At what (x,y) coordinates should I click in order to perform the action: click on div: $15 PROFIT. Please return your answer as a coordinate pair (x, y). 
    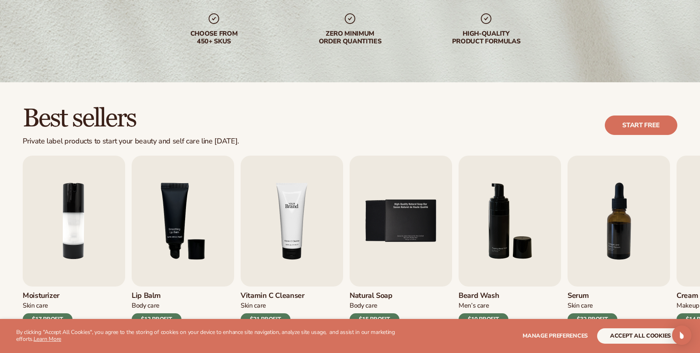
    Looking at the image, I should click on (374, 319).